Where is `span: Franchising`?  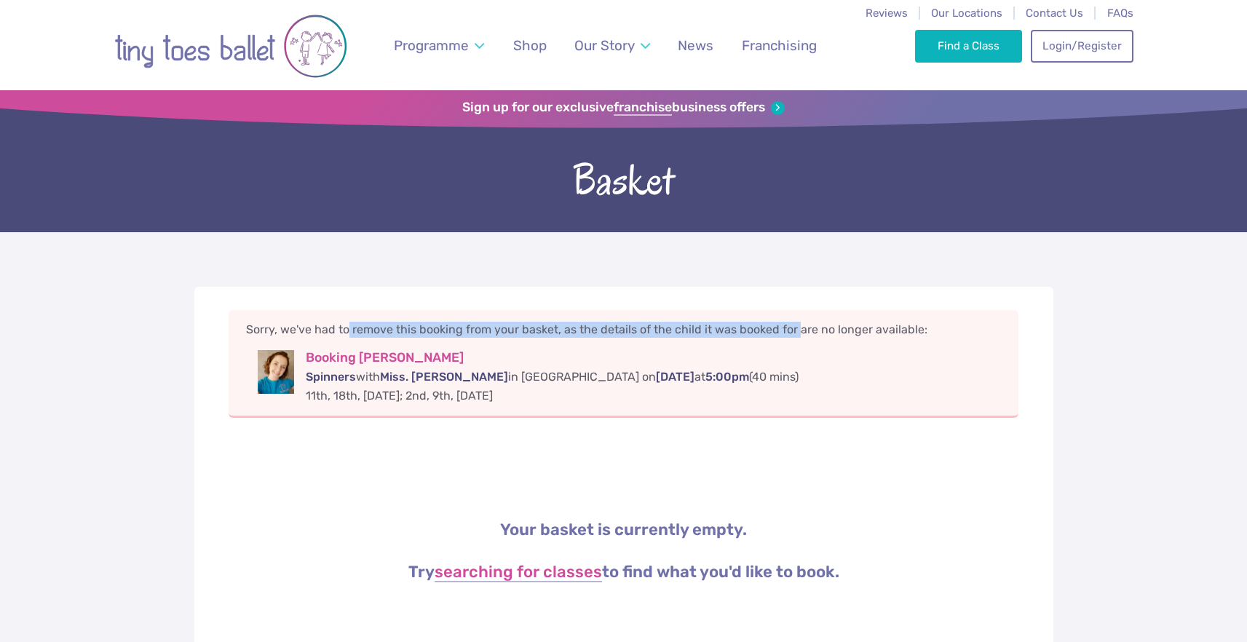
span: Franchising is located at coordinates (779, 45).